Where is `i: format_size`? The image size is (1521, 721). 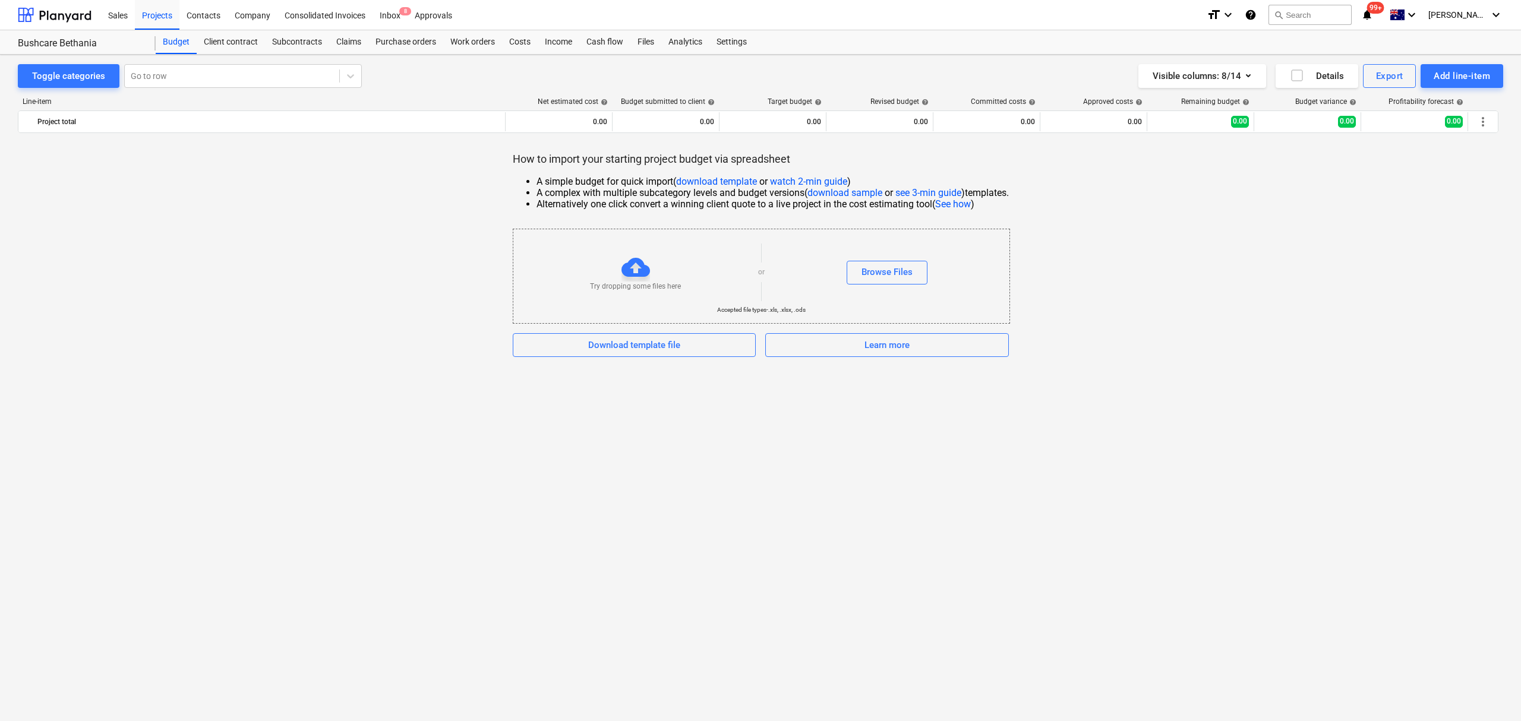 i: format_size is located at coordinates (1214, 15).